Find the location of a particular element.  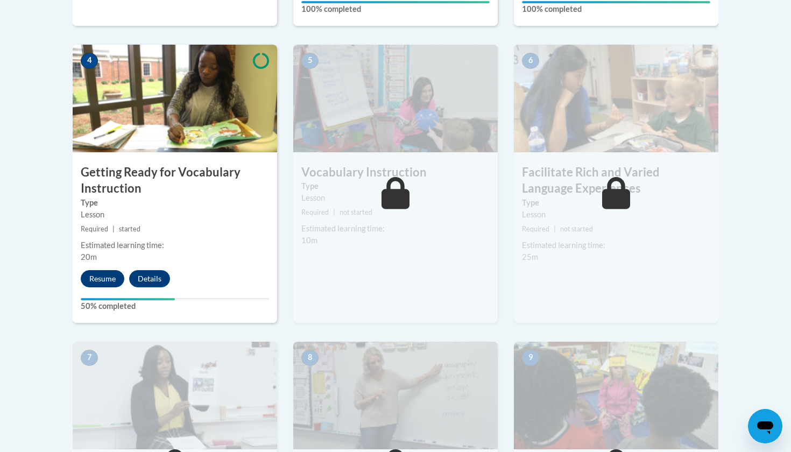

span: 25m is located at coordinates (530, 257).